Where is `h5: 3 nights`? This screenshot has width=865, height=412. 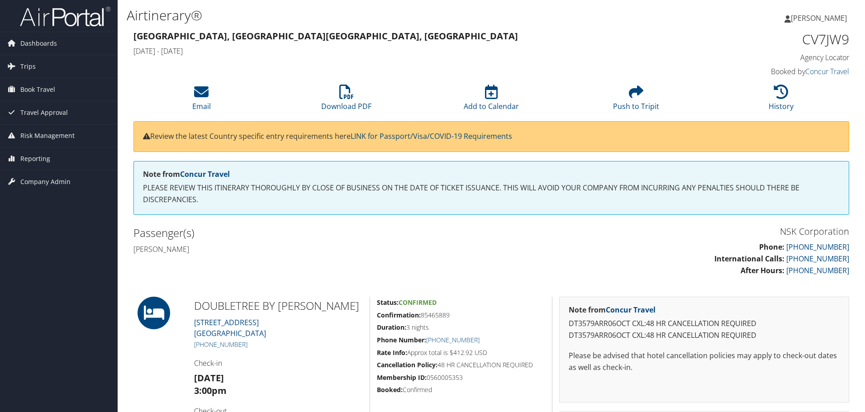
h5: 3 nights is located at coordinates (461, 327).